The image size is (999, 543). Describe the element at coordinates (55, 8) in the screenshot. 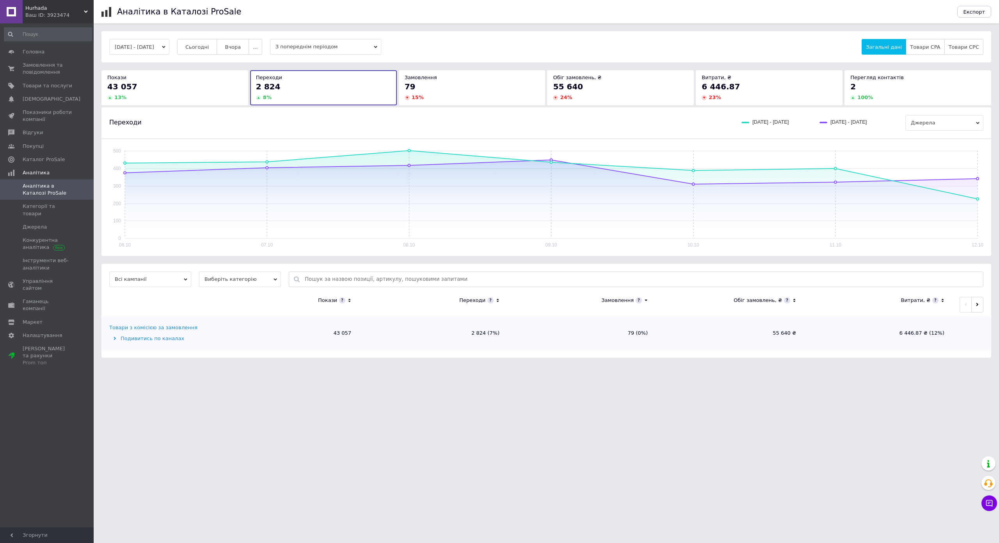

I see `span: Hurhada` at that location.